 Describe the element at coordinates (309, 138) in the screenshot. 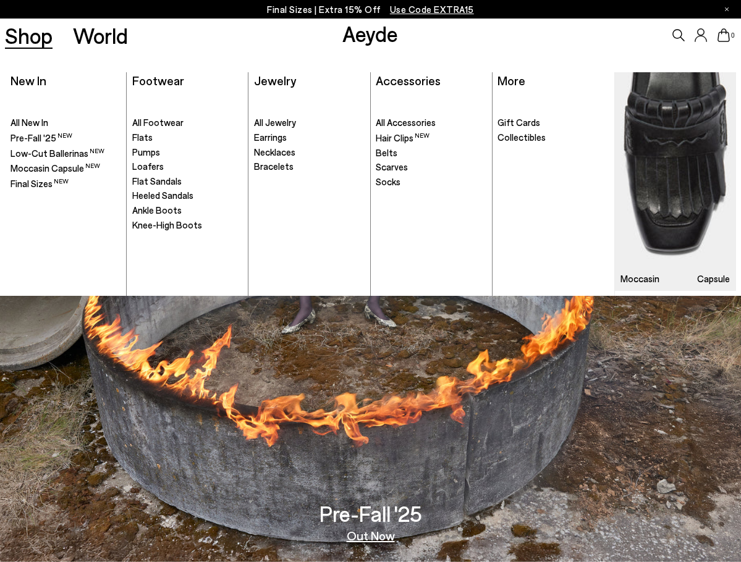

I see `a: Earrings` at that location.